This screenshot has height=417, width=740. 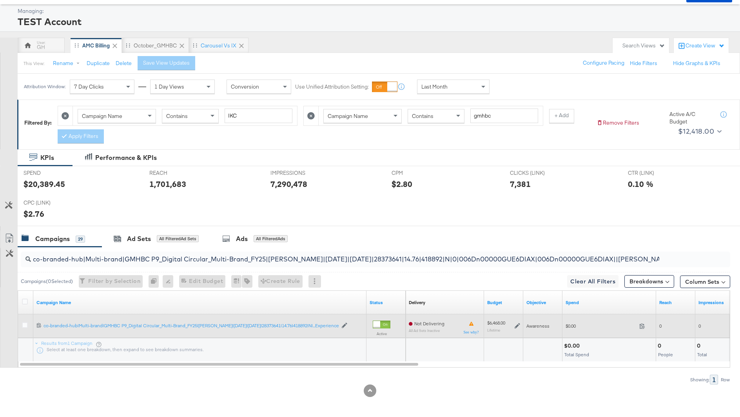 I want to click on div: $6,468.00, so click(x=496, y=323).